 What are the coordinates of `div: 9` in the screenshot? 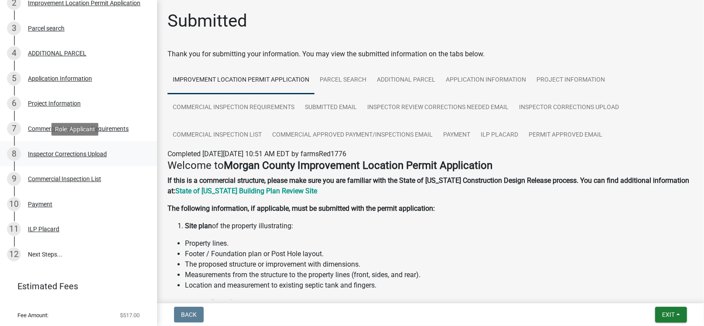 It's located at (14, 179).